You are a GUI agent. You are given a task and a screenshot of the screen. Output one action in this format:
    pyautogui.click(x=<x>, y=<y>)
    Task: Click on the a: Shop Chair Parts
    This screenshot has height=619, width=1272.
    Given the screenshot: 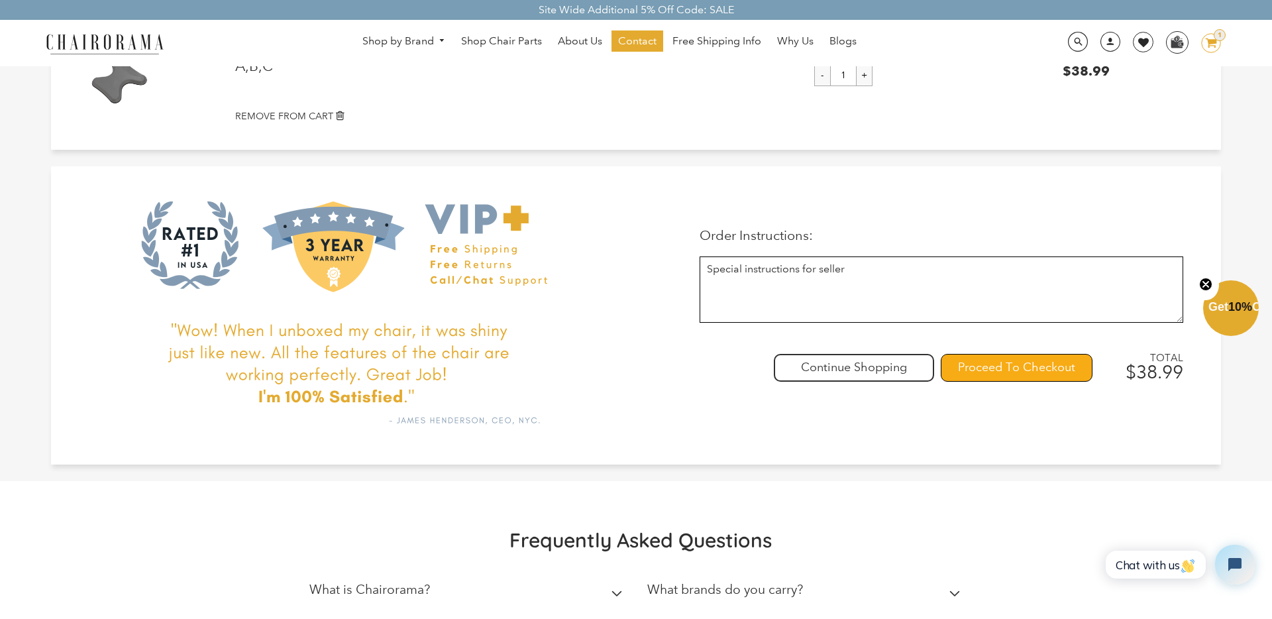 What is the action you would take?
    pyautogui.click(x=502, y=41)
    